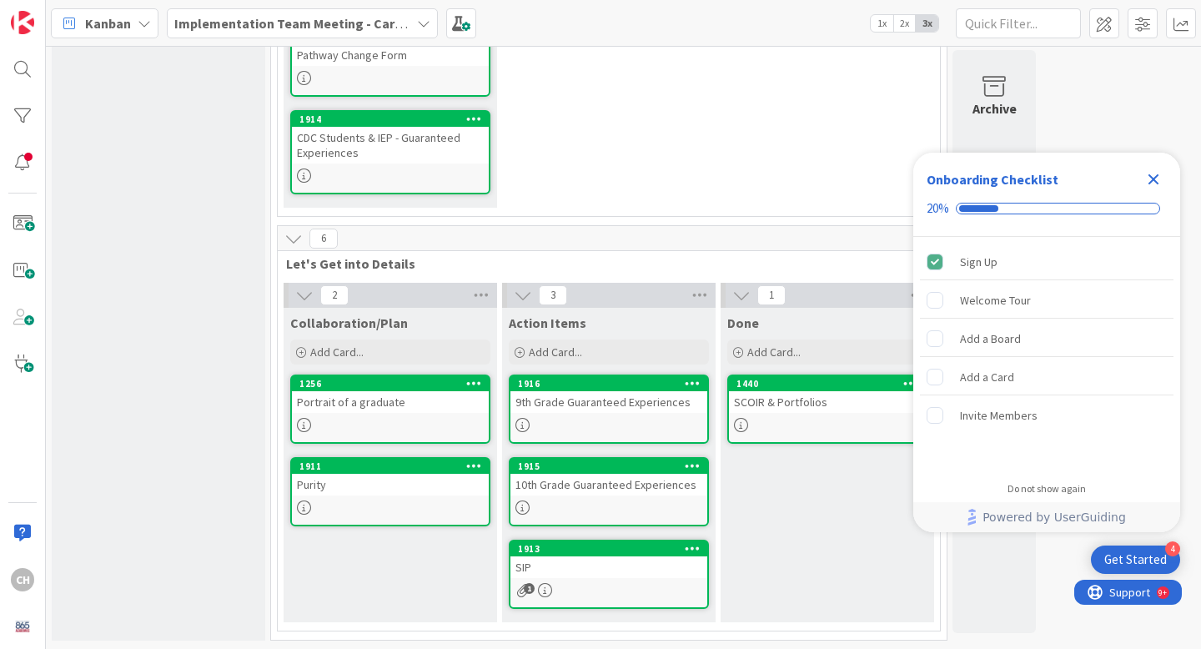 The height and width of the screenshot is (649, 1201). What do you see at coordinates (1047, 209) in the screenshot?
I see `div: Checklist progress: 20%` at bounding box center [1047, 209].